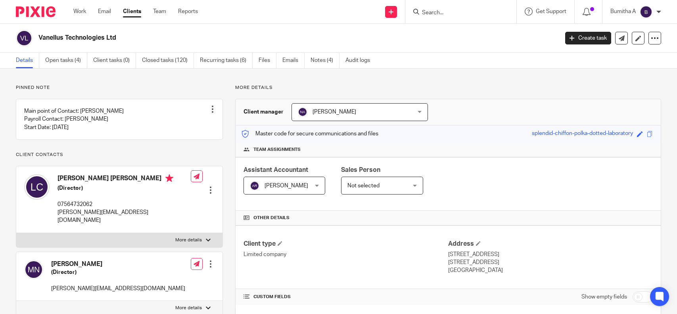  Describe the element at coordinates (263, 112) in the screenshot. I see `h3: Client manager` at that location.